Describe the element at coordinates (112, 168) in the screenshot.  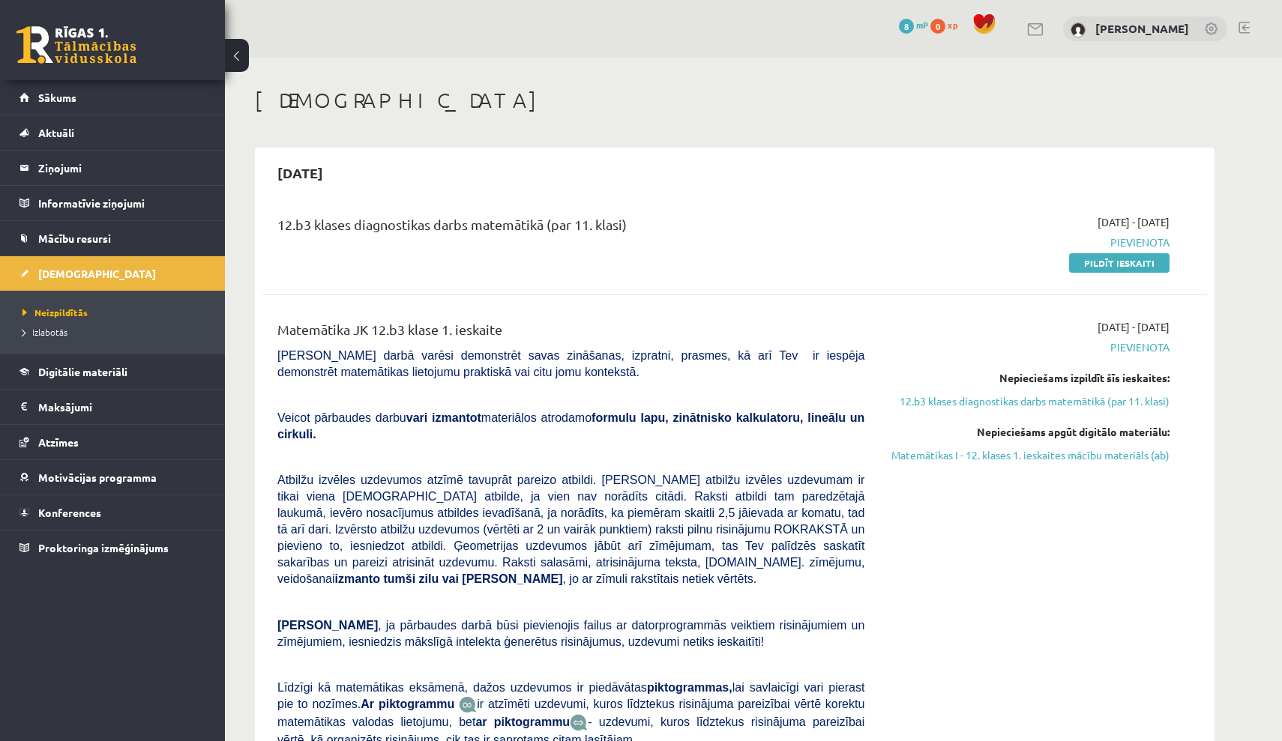
I see `a: Ziņojumi` at that location.